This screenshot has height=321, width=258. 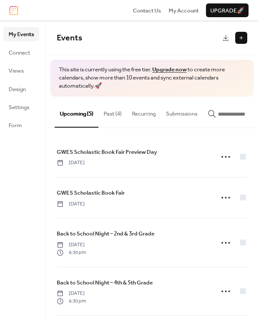 I want to click on a: GWES Scholastic Book Fair, so click(x=91, y=193).